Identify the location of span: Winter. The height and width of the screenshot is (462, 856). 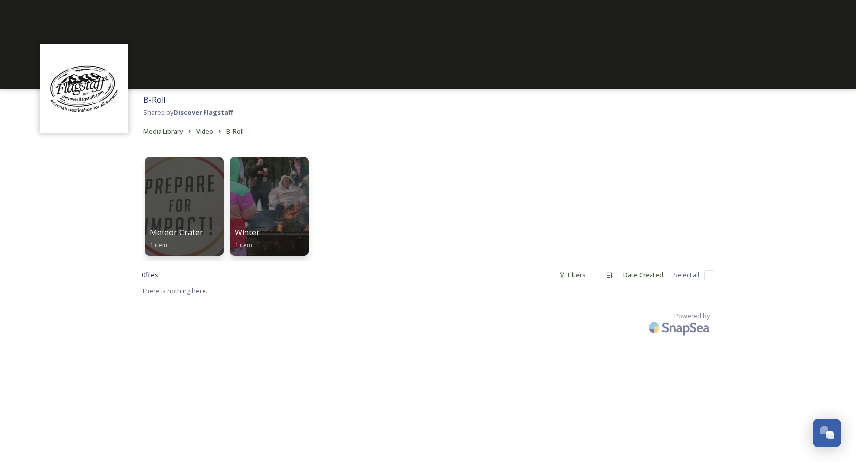
(247, 233).